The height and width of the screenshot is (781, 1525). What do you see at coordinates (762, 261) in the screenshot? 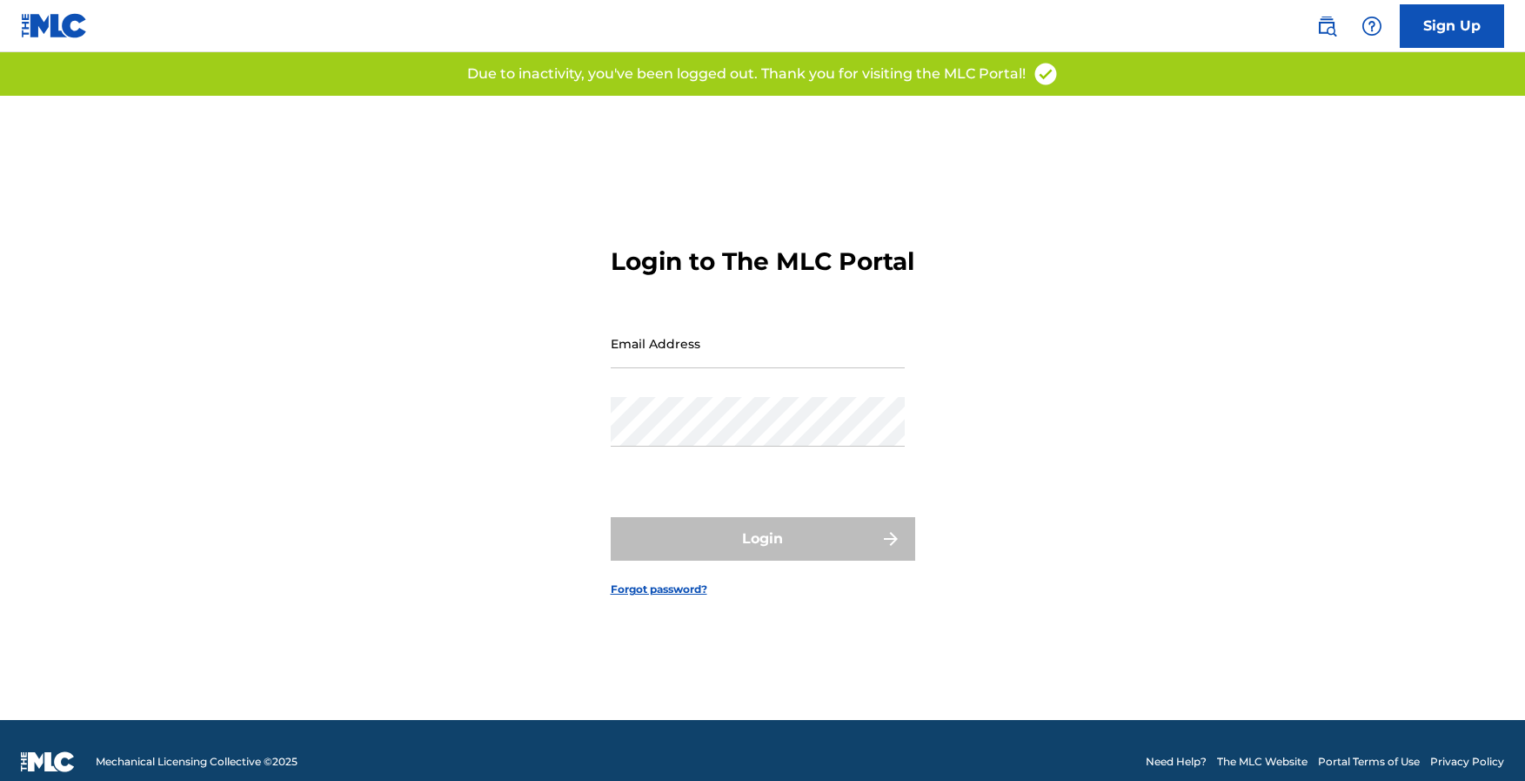
I see `h3: Login to The MLC Portal` at bounding box center [762, 261].